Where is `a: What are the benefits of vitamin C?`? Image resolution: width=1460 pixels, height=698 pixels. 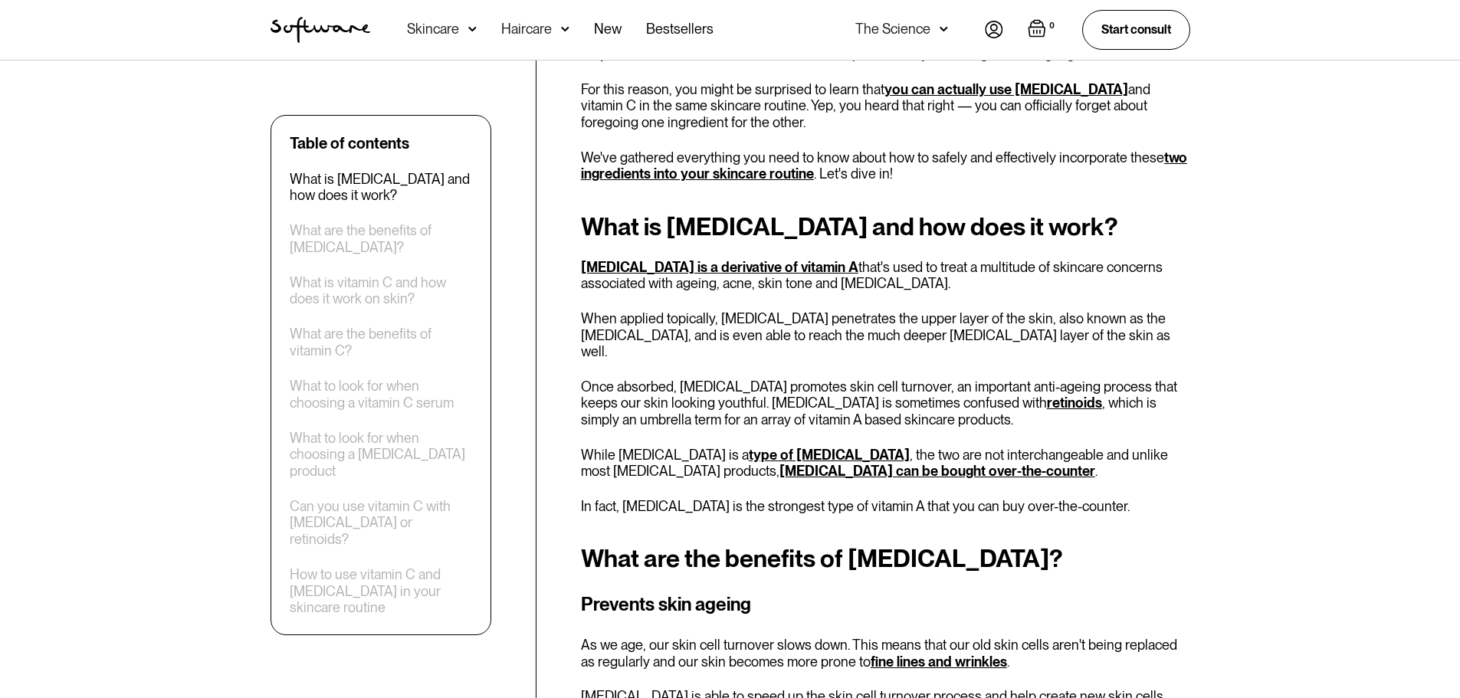 a: What are the benefits of vitamin C? is located at coordinates (381, 343).